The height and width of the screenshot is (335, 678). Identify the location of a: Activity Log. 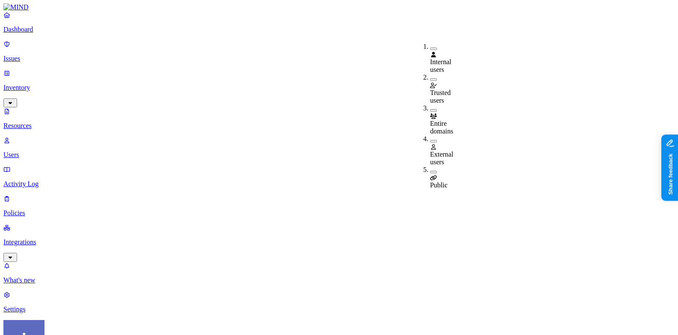
(339, 177).